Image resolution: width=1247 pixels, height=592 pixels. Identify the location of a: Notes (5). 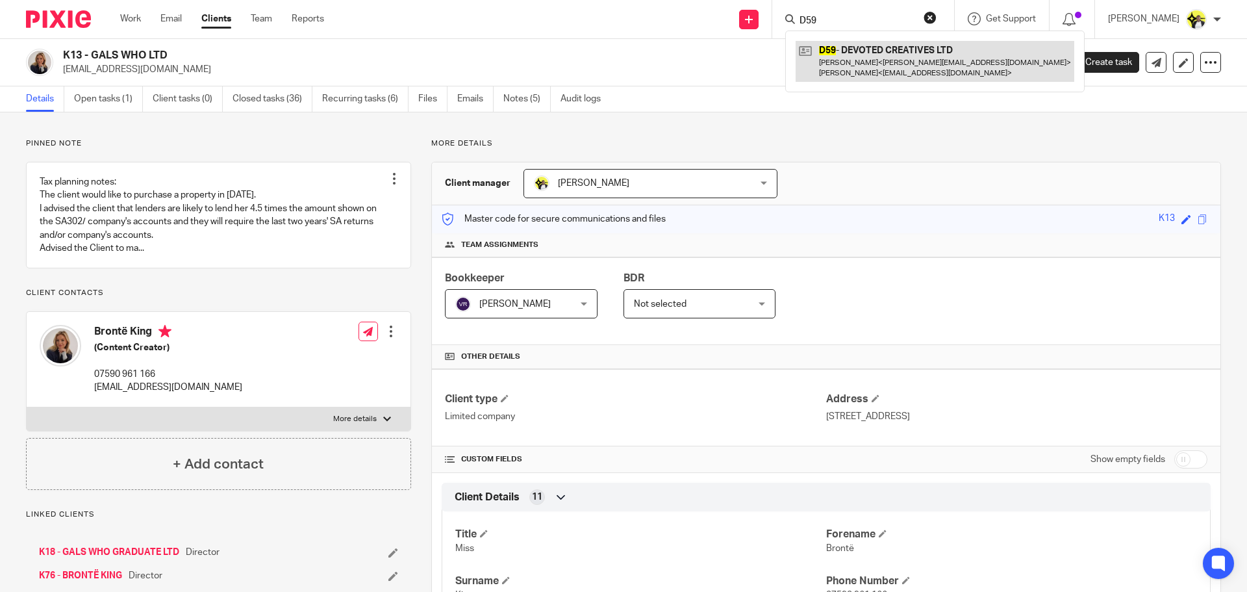
(527, 99).